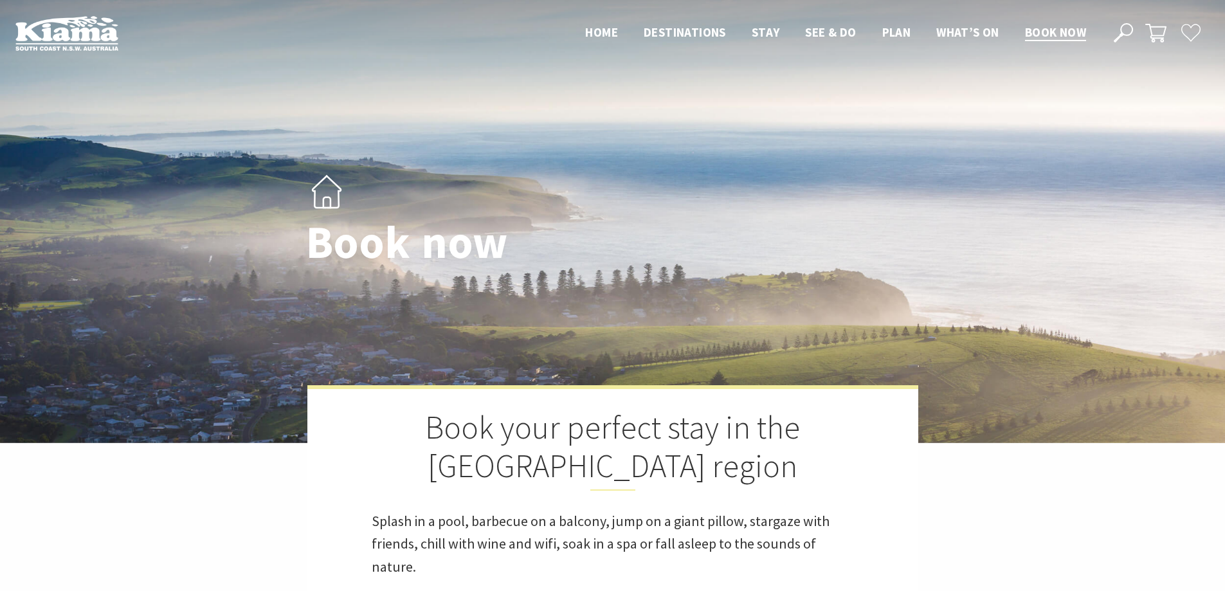 This screenshot has height=591, width=1225. What do you see at coordinates (835, 33) in the screenshot?
I see `nav: Main Menu` at bounding box center [835, 33].